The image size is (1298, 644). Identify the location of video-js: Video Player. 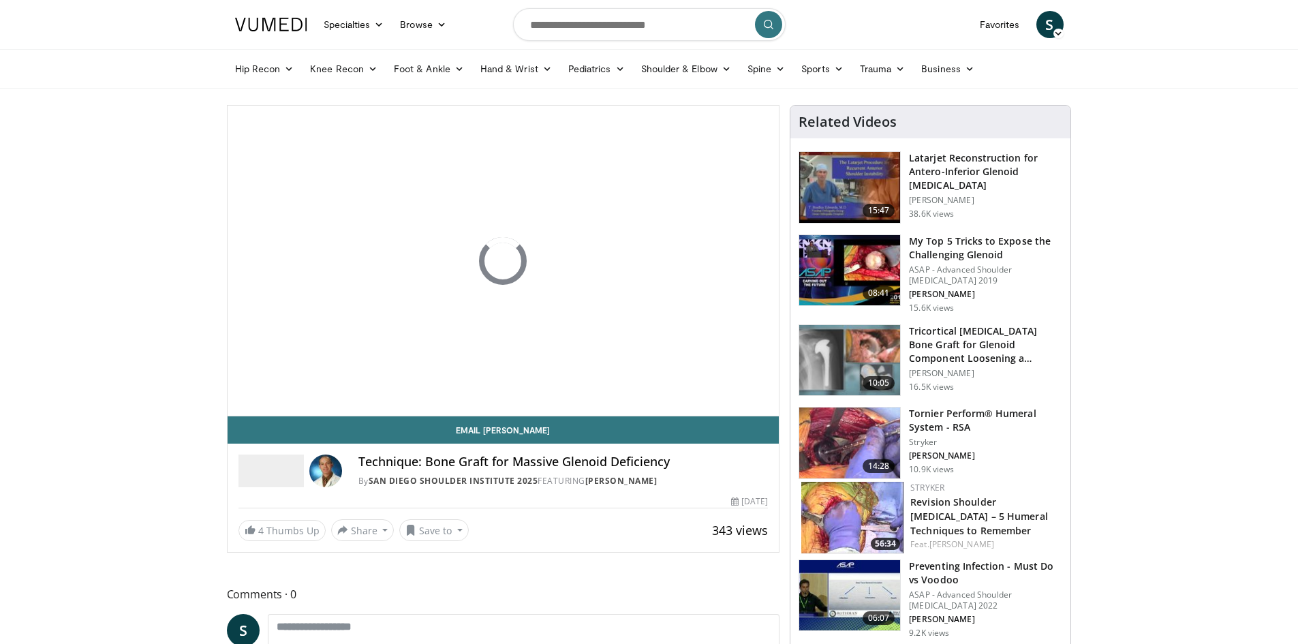
(504, 261).